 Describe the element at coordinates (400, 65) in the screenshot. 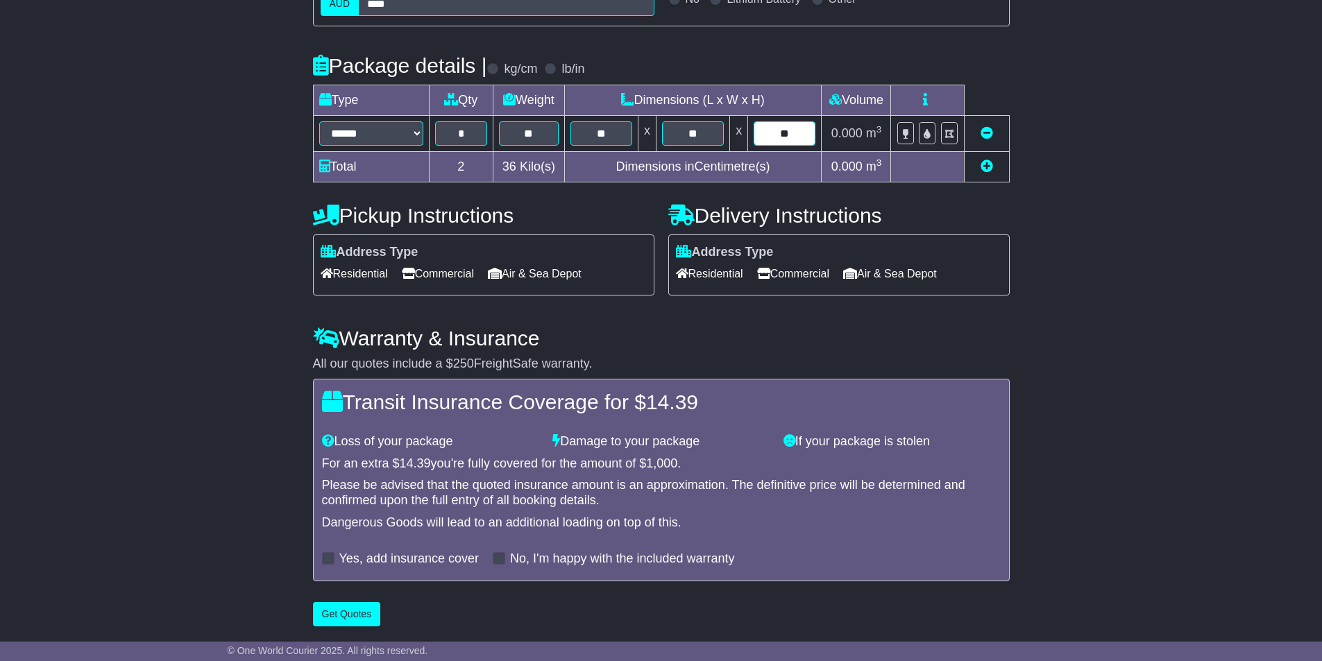

I see `h4: Package details |` at that location.